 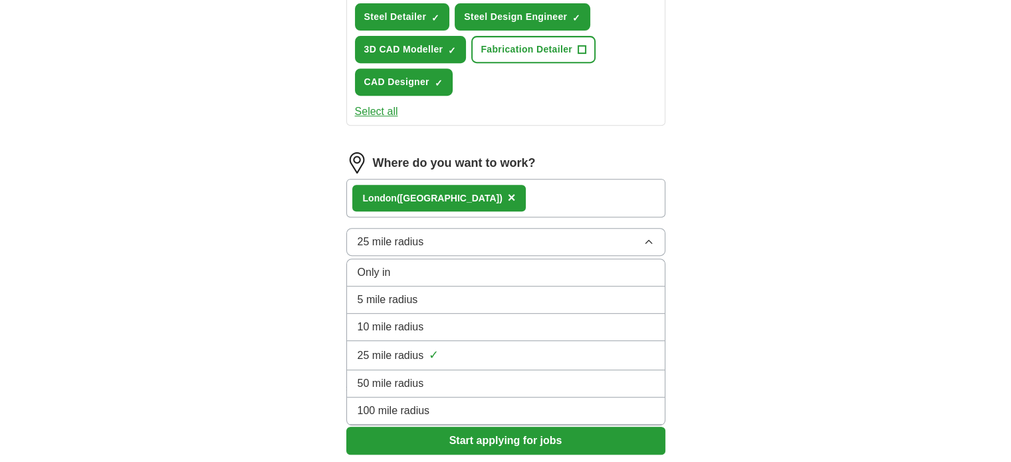 I want to click on button: CAD Designer✓, so click(x=403, y=82).